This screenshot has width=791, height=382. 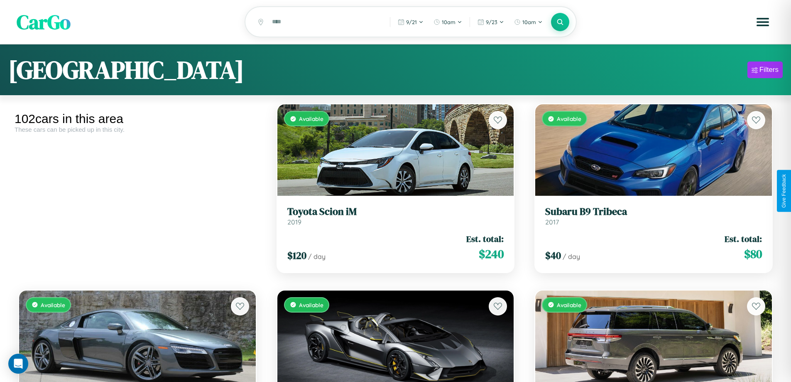 I want to click on span: $ 40, so click(x=553, y=255).